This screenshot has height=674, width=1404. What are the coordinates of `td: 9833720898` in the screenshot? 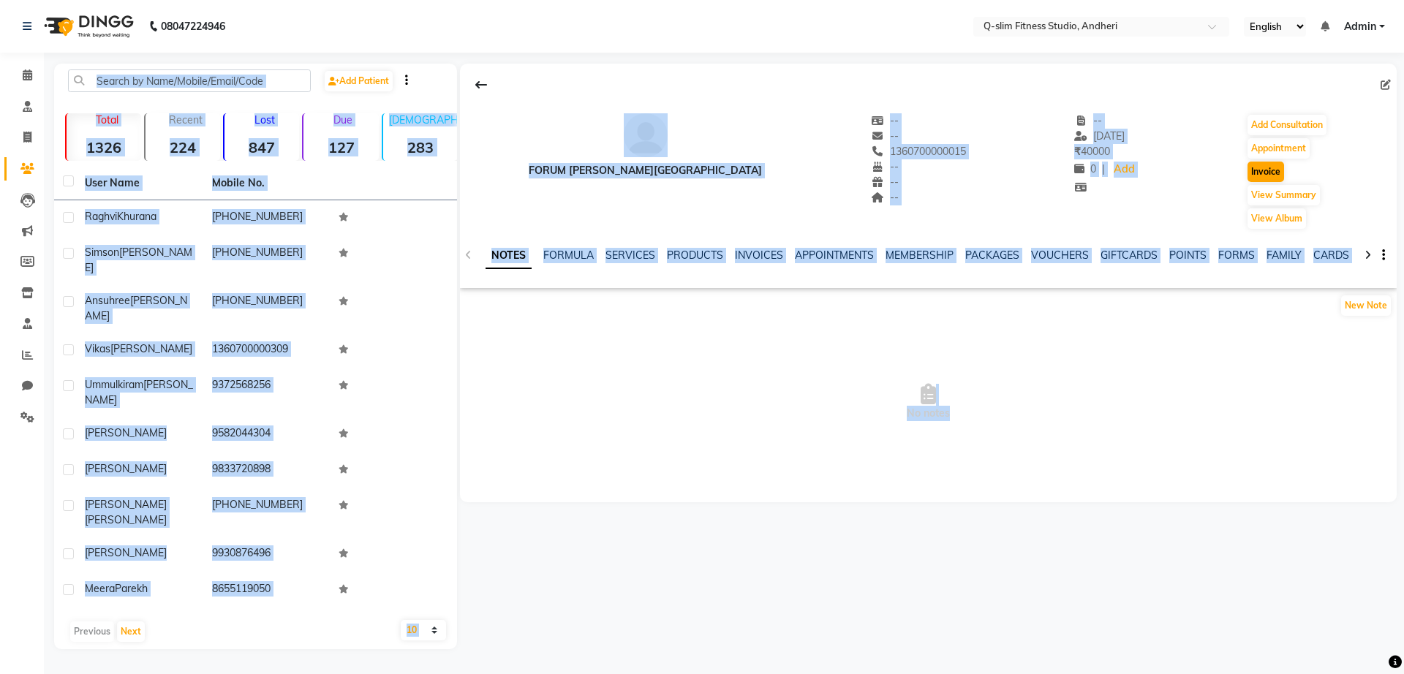 It's located at (267, 470).